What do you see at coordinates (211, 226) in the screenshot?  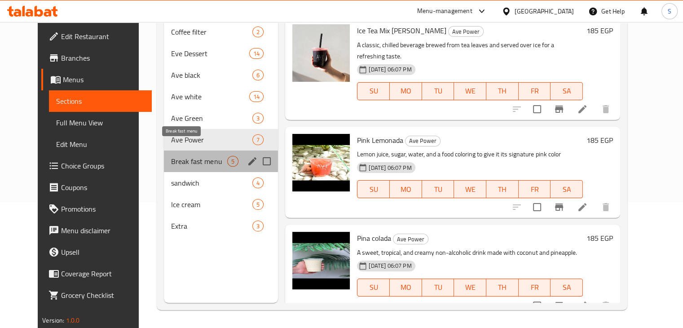 I see `span: Extra` at bounding box center [211, 226].